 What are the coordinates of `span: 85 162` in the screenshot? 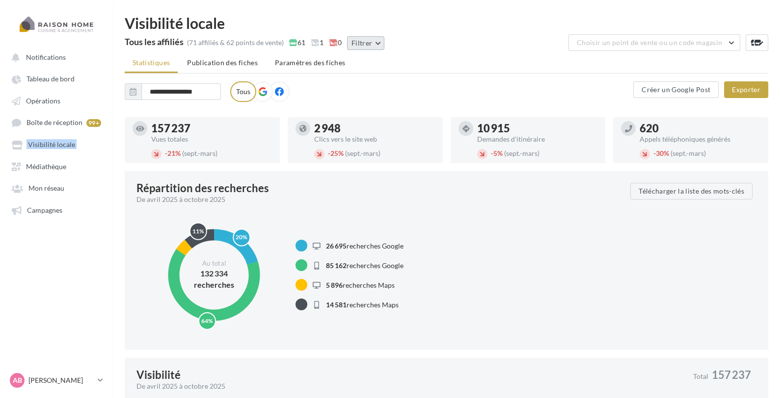 It's located at (336, 265).